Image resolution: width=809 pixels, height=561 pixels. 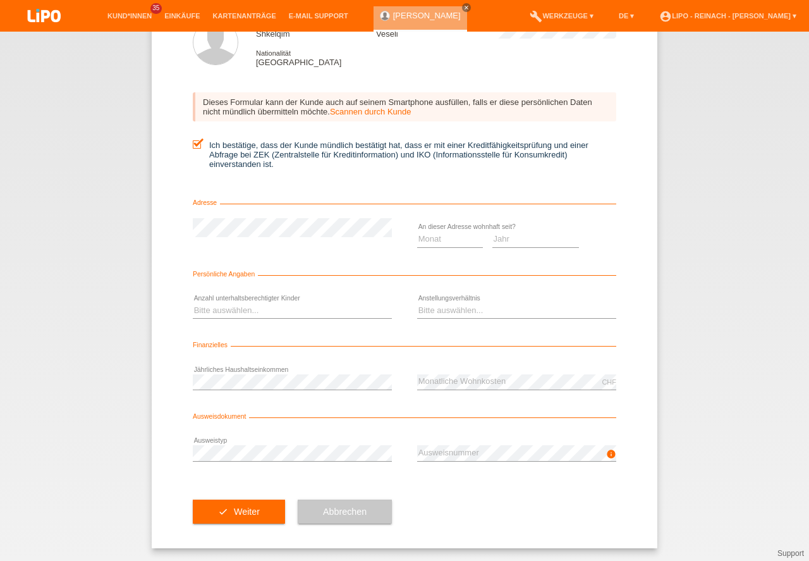 What do you see at coordinates (247, 512) in the screenshot?
I see `span: Weiter` at bounding box center [247, 512].